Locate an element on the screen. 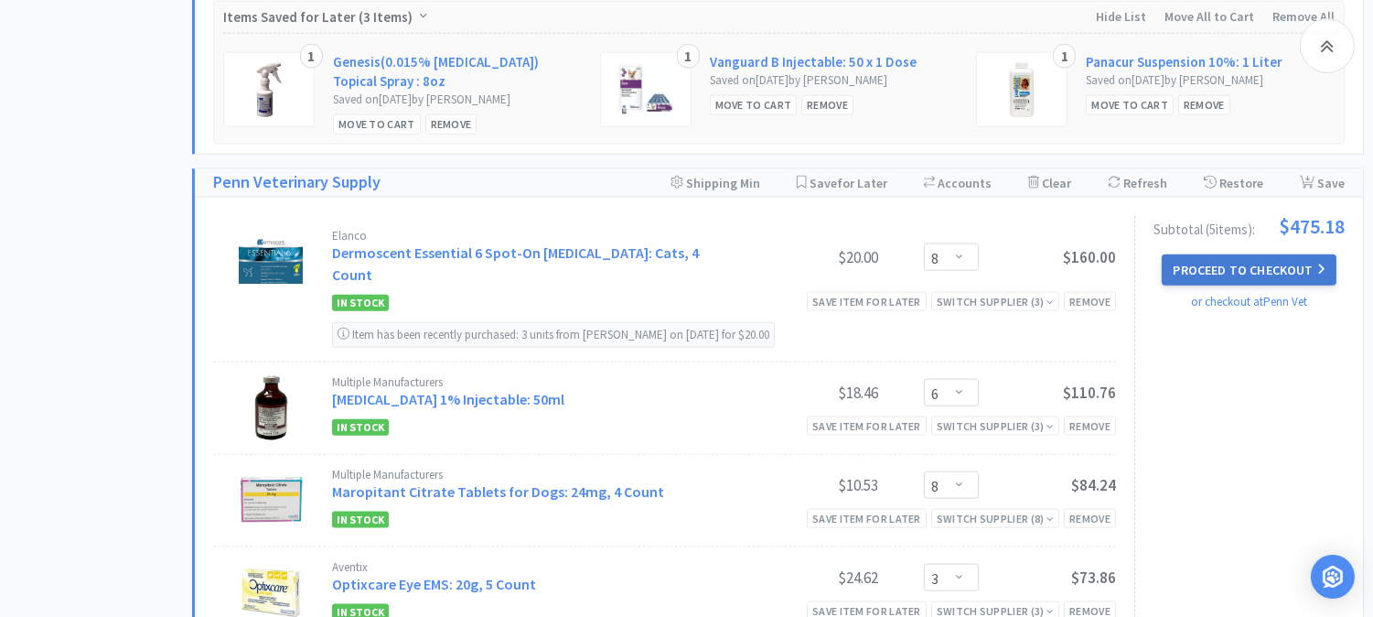 Image resolution: width=1373 pixels, height=617 pixels. a: Maropitant Citrate Tablets for Dogs: 24mg, 4 Count is located at coordinates (498, 491).